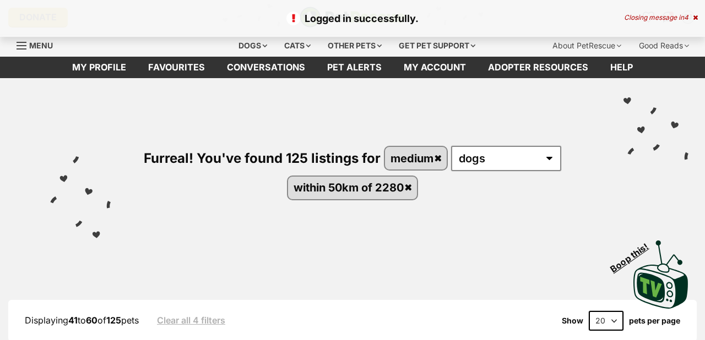 The width and height of the screenshot is (705, 340). What do you see at coordinates (81, 320) in the screenshot?
I see `span: Displaying to of pets` at bounding box center [81, 320].